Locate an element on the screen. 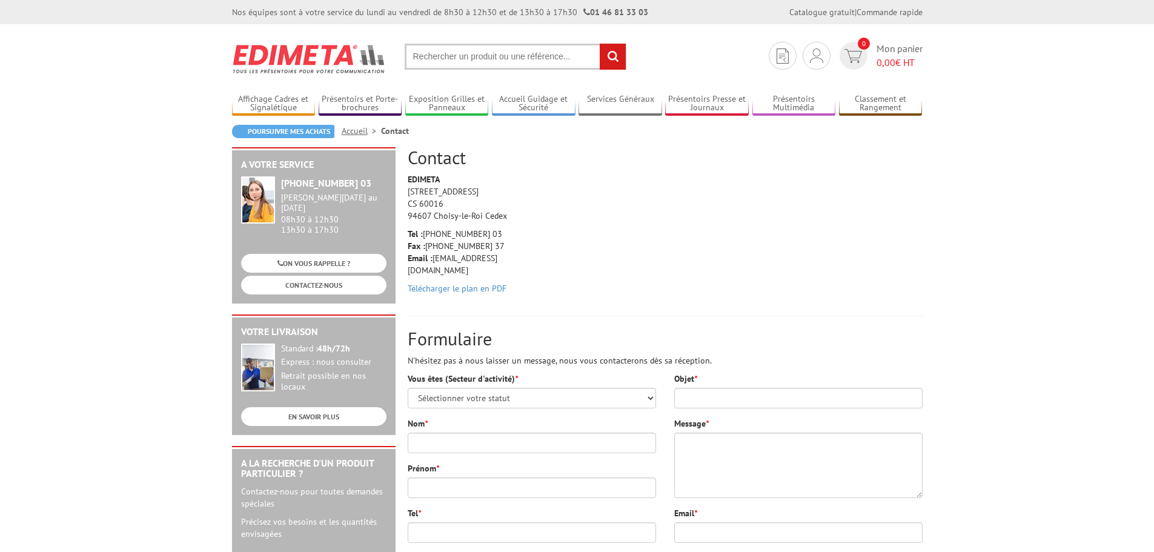 This screenshot has width=1154, height=552. div: Standard : is located at coordinates (334, 349).